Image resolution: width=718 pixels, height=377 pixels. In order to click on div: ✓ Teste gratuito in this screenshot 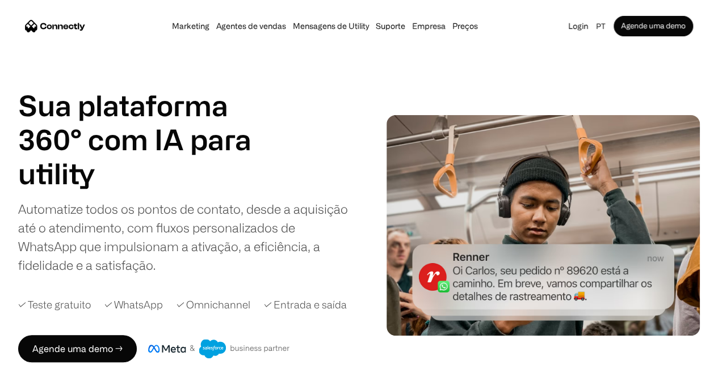, I will do `click(54, 305)`.